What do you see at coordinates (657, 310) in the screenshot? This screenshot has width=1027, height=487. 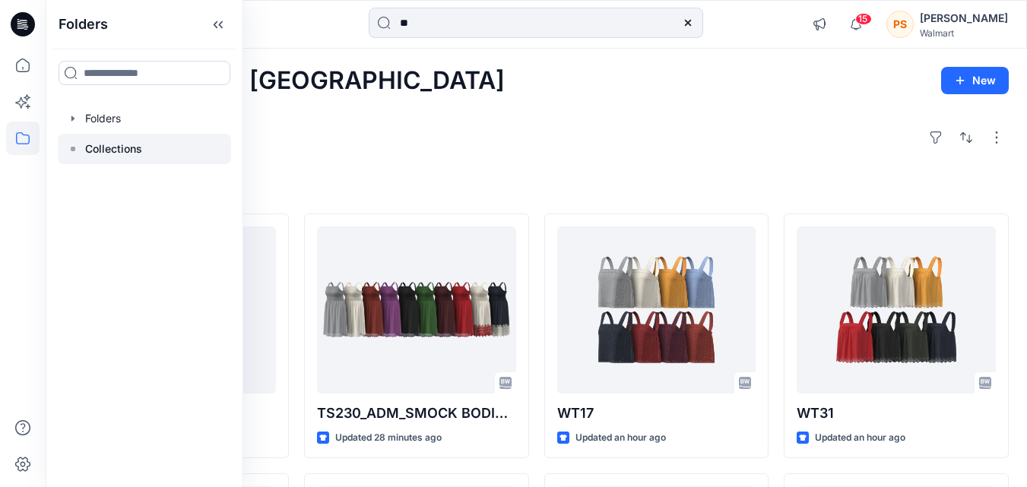 I see `a: WT17` at bounding box center [657, 310].